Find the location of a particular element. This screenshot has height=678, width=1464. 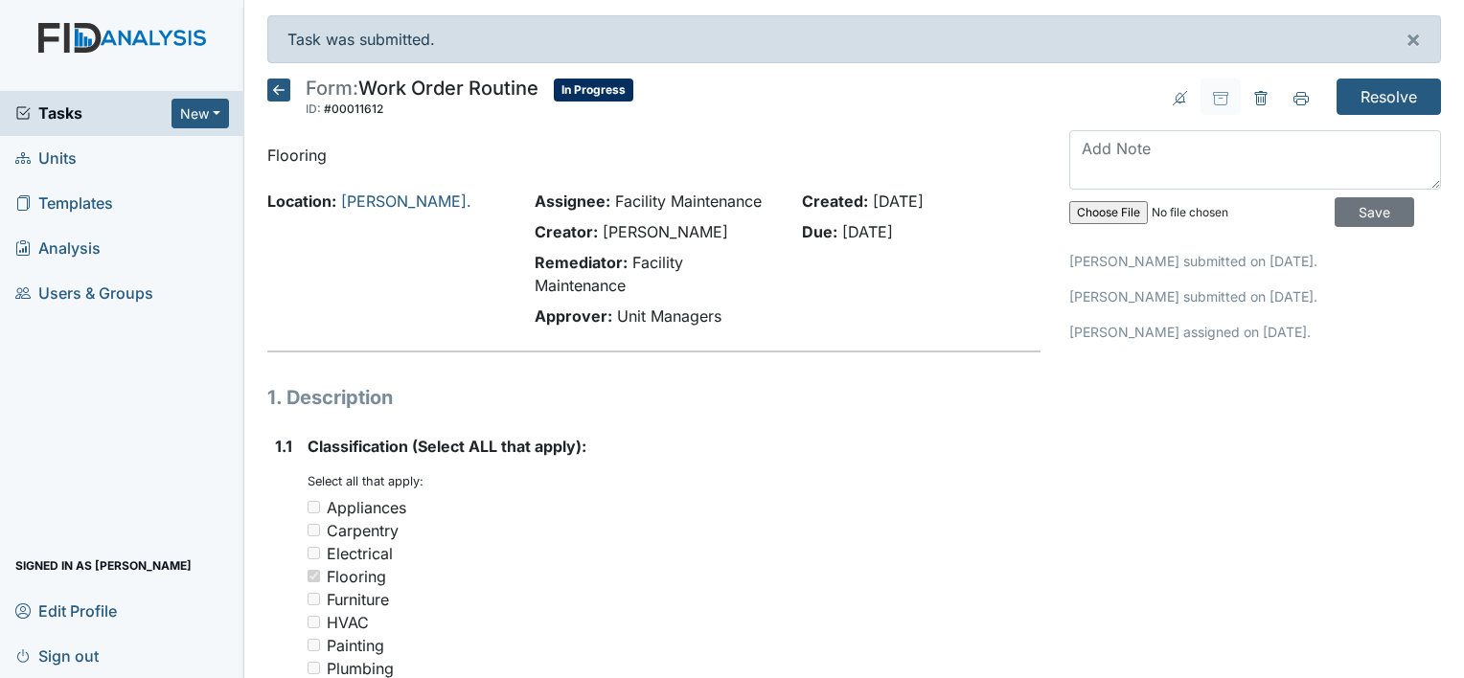

div: Flooring is located at coordinates (356, 577).